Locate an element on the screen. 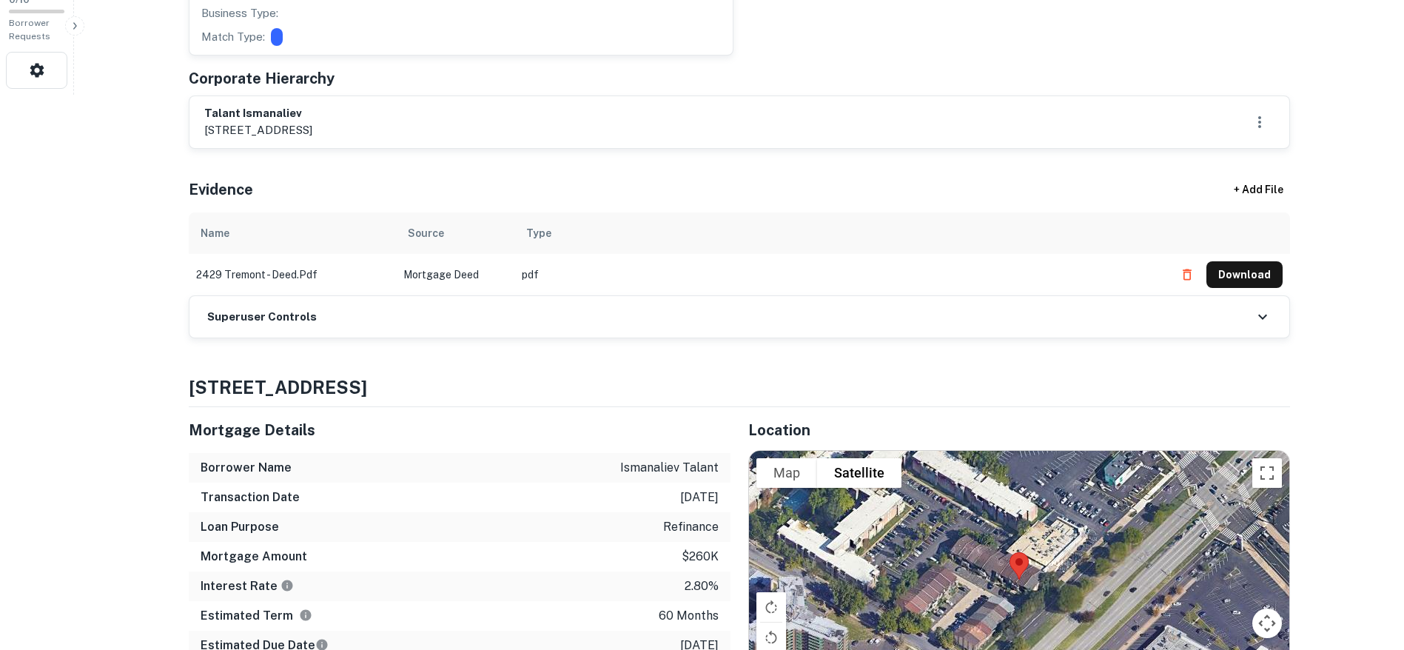 The width and height of the screenshot is (1404, 650). h6: Borrower Name is located at coordinates (246, 468).